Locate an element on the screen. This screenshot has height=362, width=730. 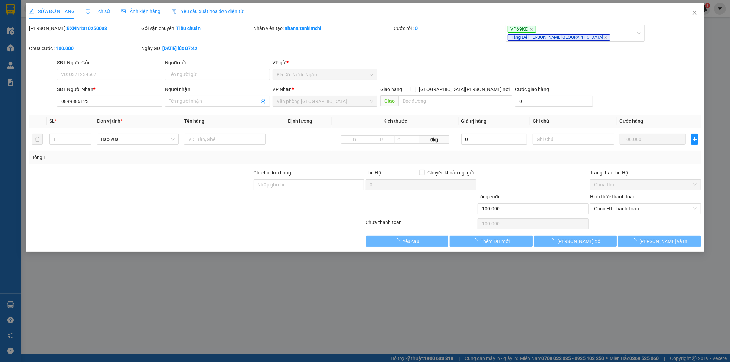
span: plus is located at coordinates (694, 139).